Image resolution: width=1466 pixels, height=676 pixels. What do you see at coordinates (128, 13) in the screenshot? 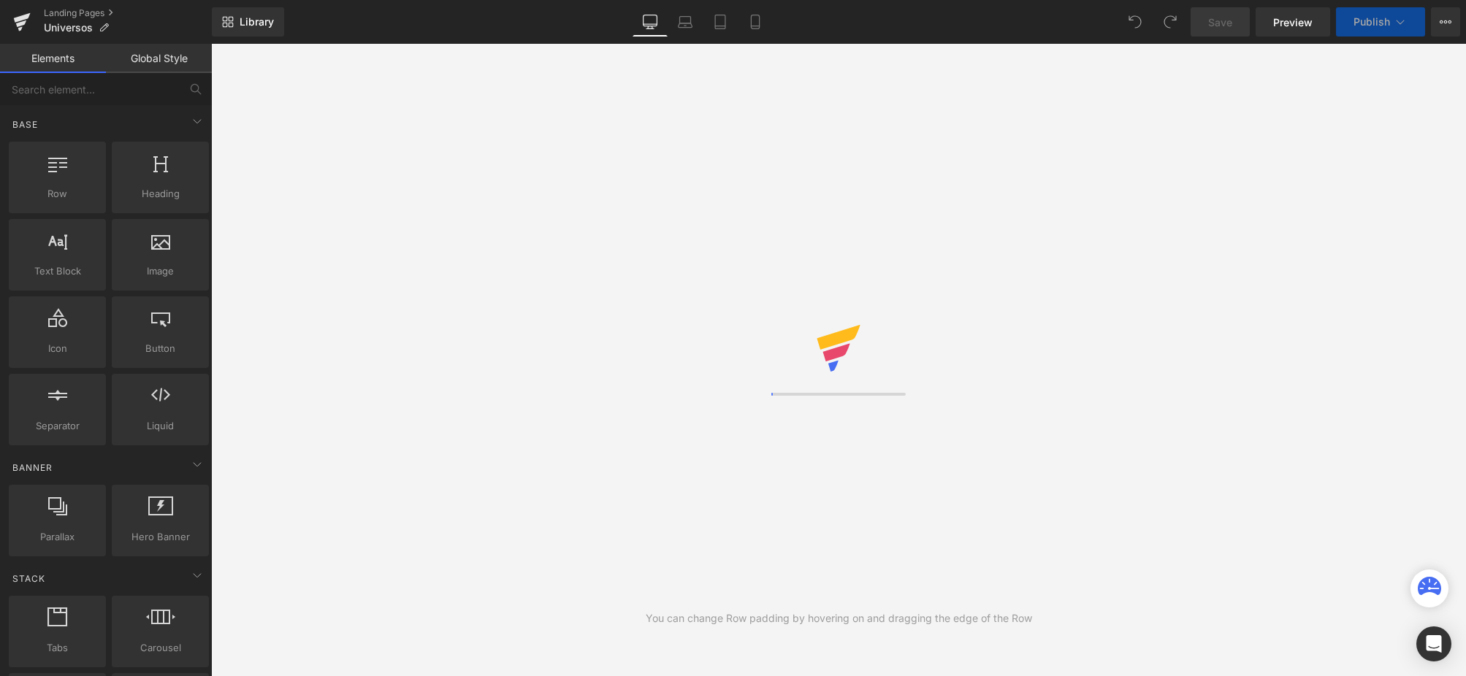
I see `a: Landing Pages` at bounding box center [128, 13].